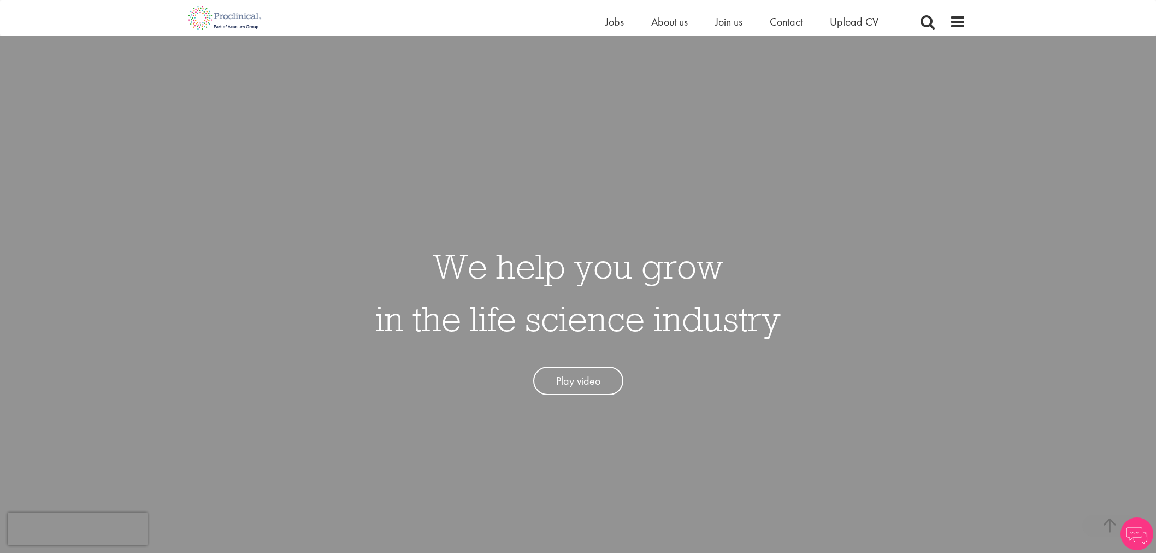 The height and width of the screenshot is (553, 1156). Describe the element at coordinates (729, 22) in the screenshot. I see `a: Join us` at that location.